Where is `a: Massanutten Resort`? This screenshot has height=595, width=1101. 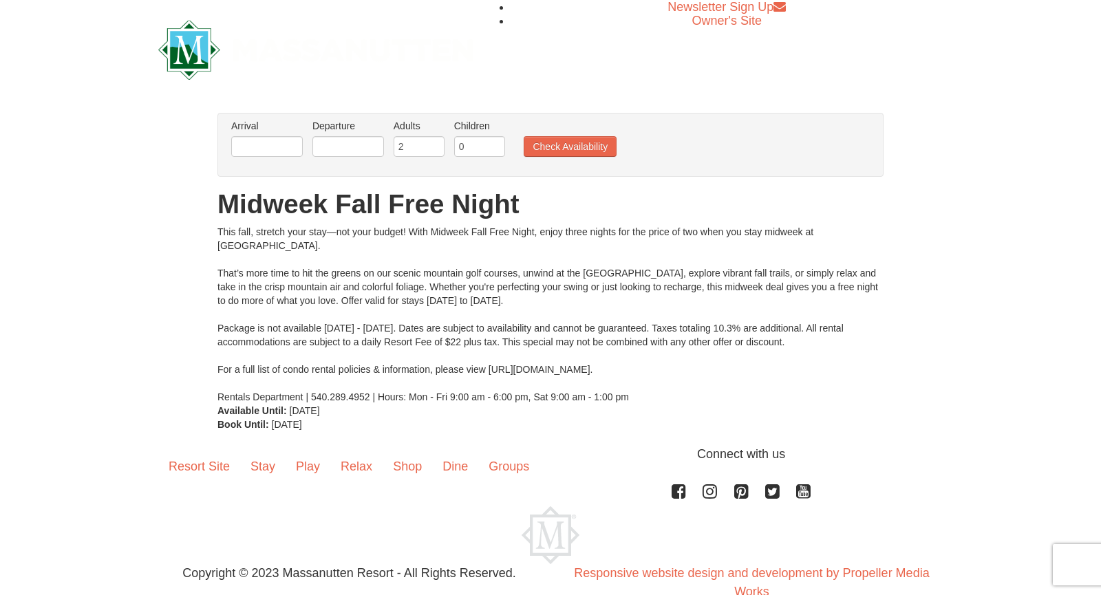 a: Massanutten Resort is located at coordinates (316, 47).